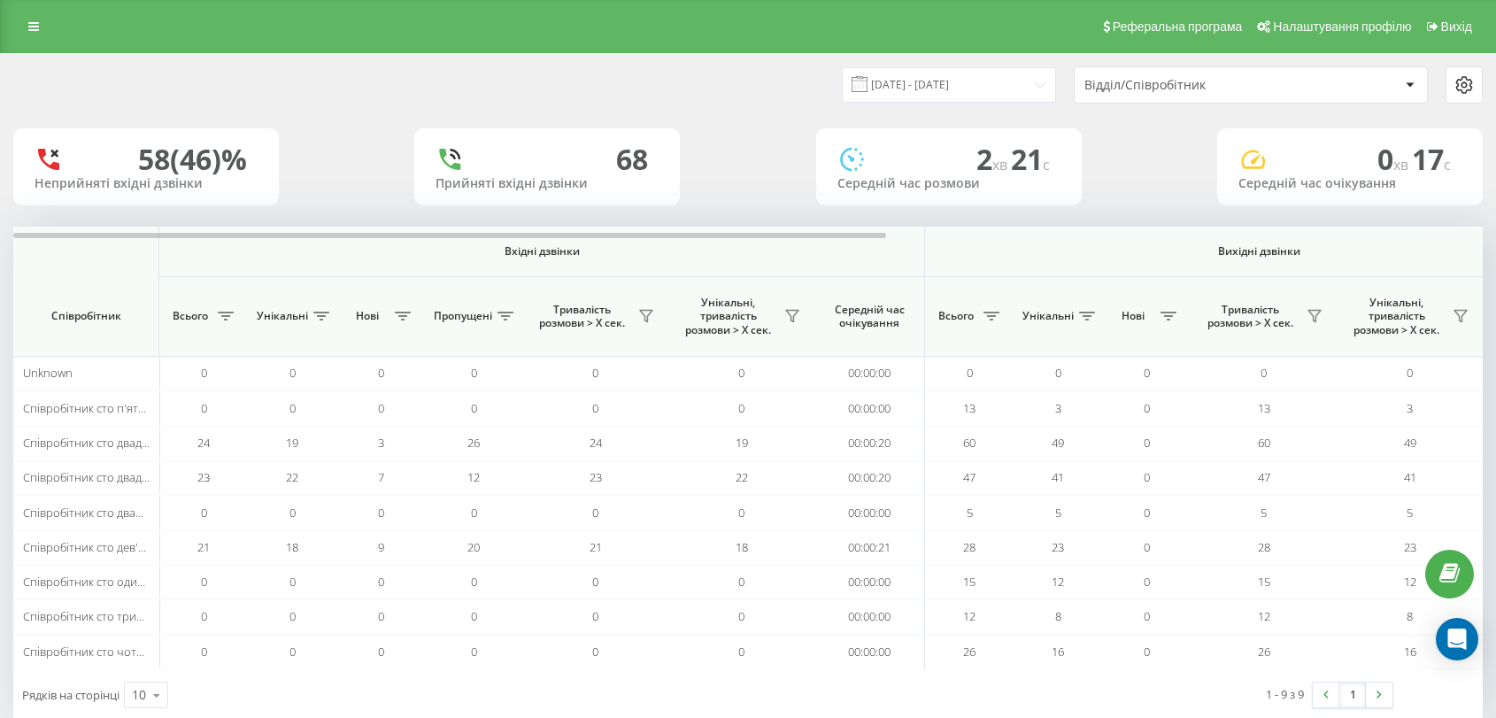 This screenshot has height=718, width=1496. I want to click on span: Співробітник сто двадцять чотири, so click(116, 477).